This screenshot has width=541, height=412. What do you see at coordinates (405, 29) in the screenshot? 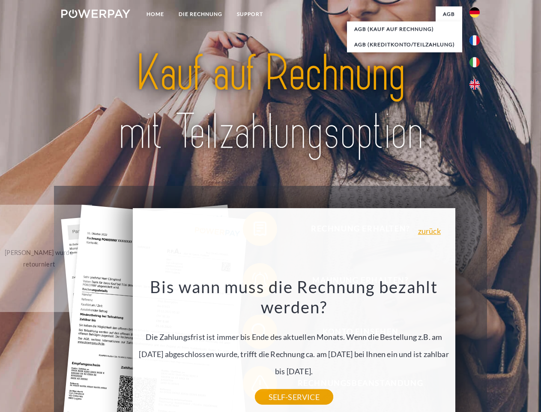
I see `a: AGB (Kauf auf Rechnung)` at bounding box center [405, 29].